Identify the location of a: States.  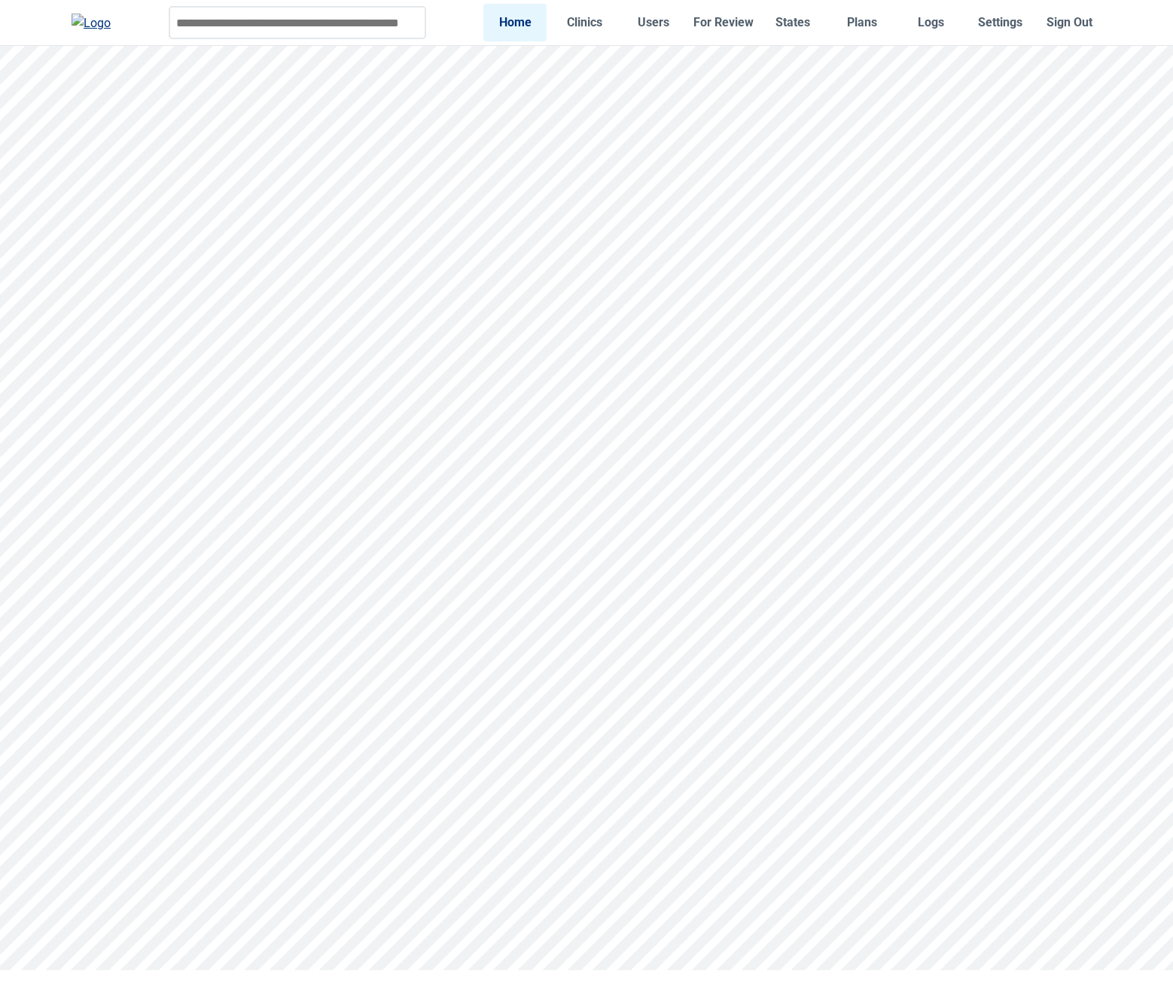
(793, 22).